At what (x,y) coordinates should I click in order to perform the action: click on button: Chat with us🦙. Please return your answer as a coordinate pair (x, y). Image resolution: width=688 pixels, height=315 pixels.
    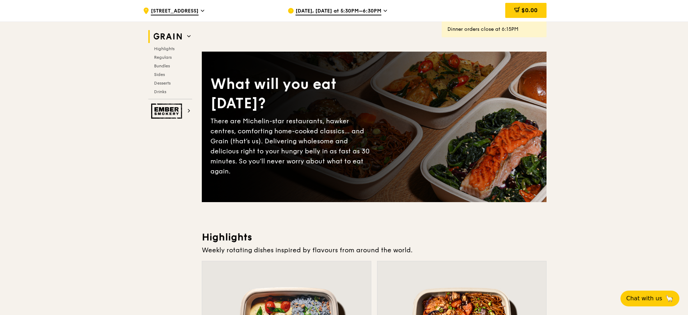
    Looking at the image, I should click on (650, 299).